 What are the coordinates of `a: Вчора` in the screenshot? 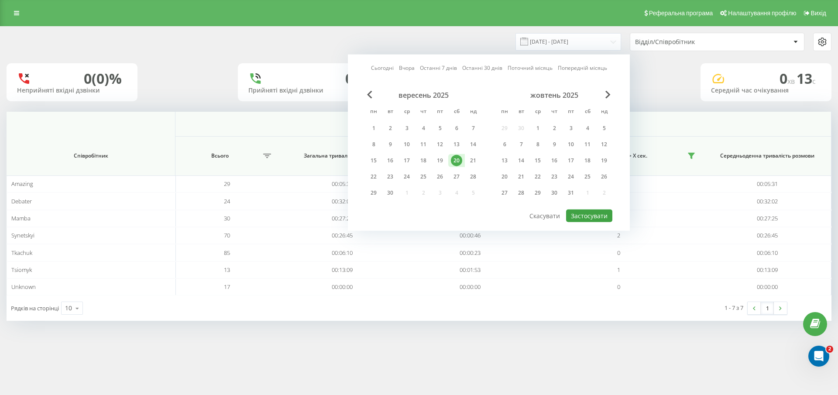 It's located at (407, 68).